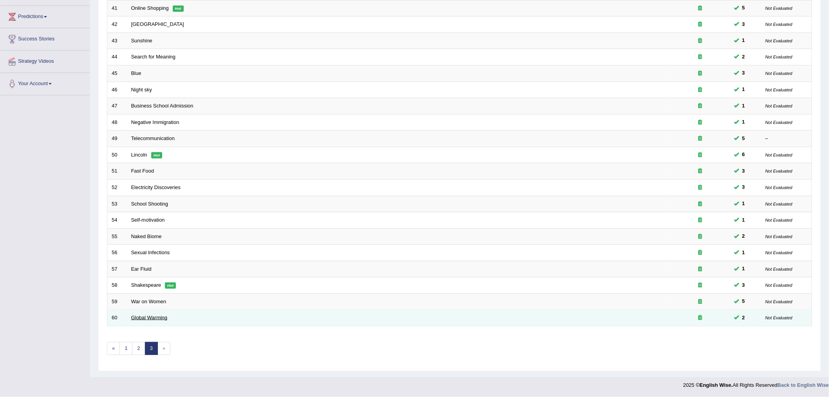 The image size is (829, 397). I want to click on a: Success Stories, so click(45, 38).